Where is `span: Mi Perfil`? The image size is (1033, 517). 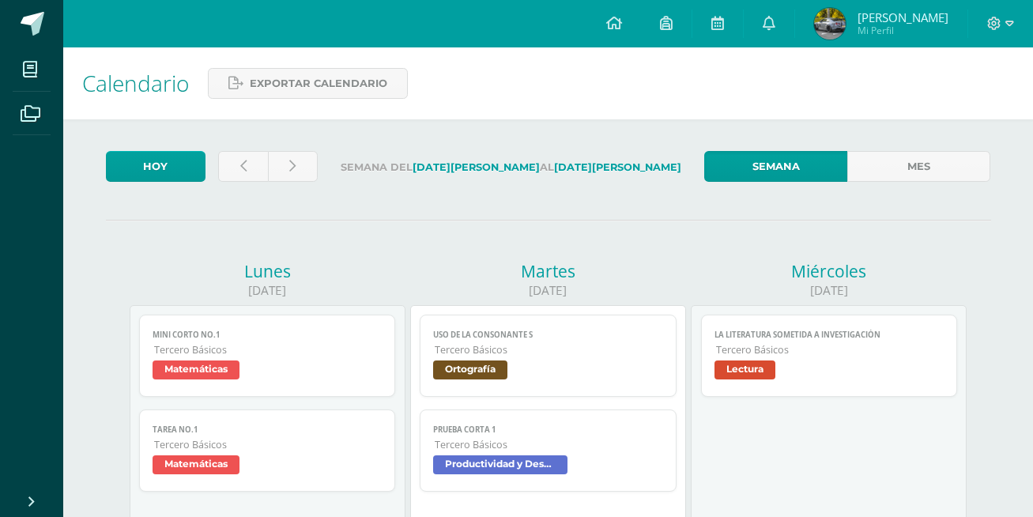 span: Mi Perfil is located at coordinates (902, 30).